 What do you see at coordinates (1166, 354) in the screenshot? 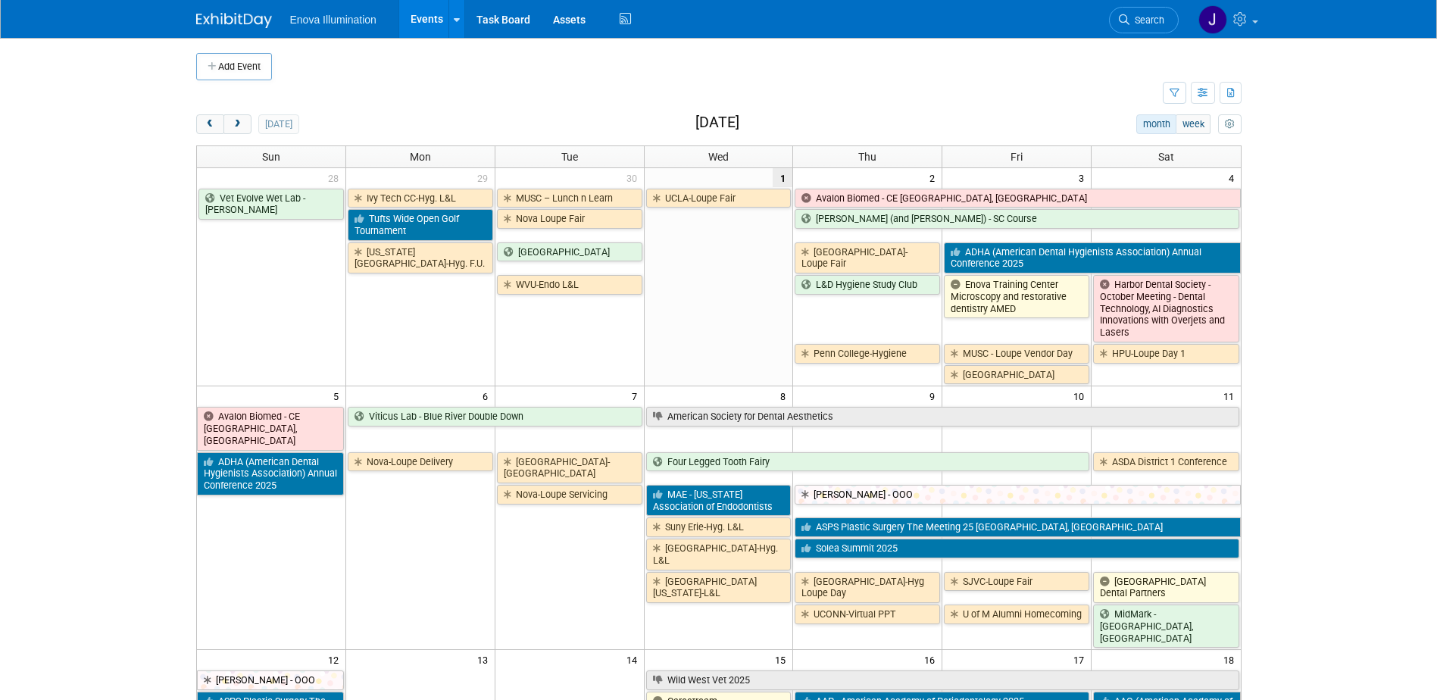
I see `a: HPU-Loupe Day 1` at bounding box center [1166, 354].